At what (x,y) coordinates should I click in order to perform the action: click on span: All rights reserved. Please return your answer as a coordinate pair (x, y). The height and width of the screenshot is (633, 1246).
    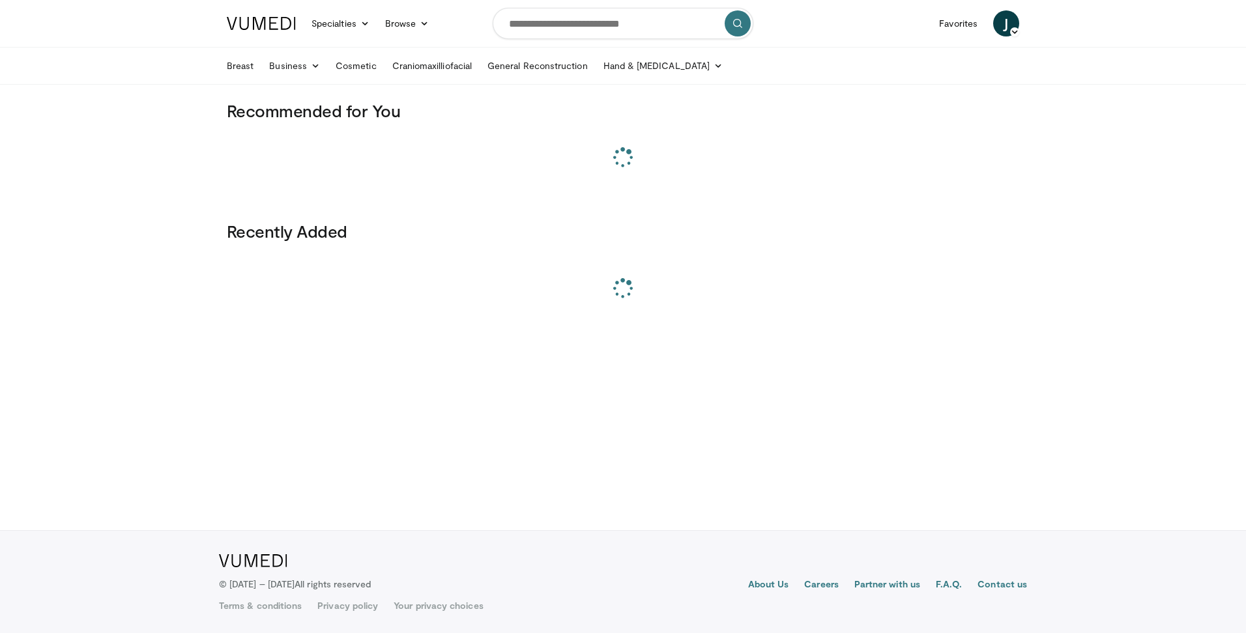
    Looking at the image, I should click on (332, 584).